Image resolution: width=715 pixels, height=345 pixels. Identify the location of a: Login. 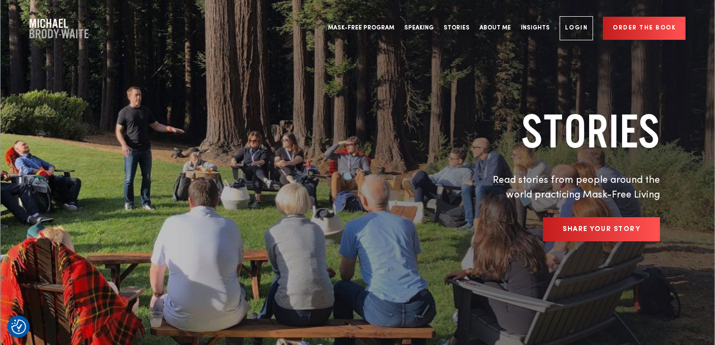
(576, 28).